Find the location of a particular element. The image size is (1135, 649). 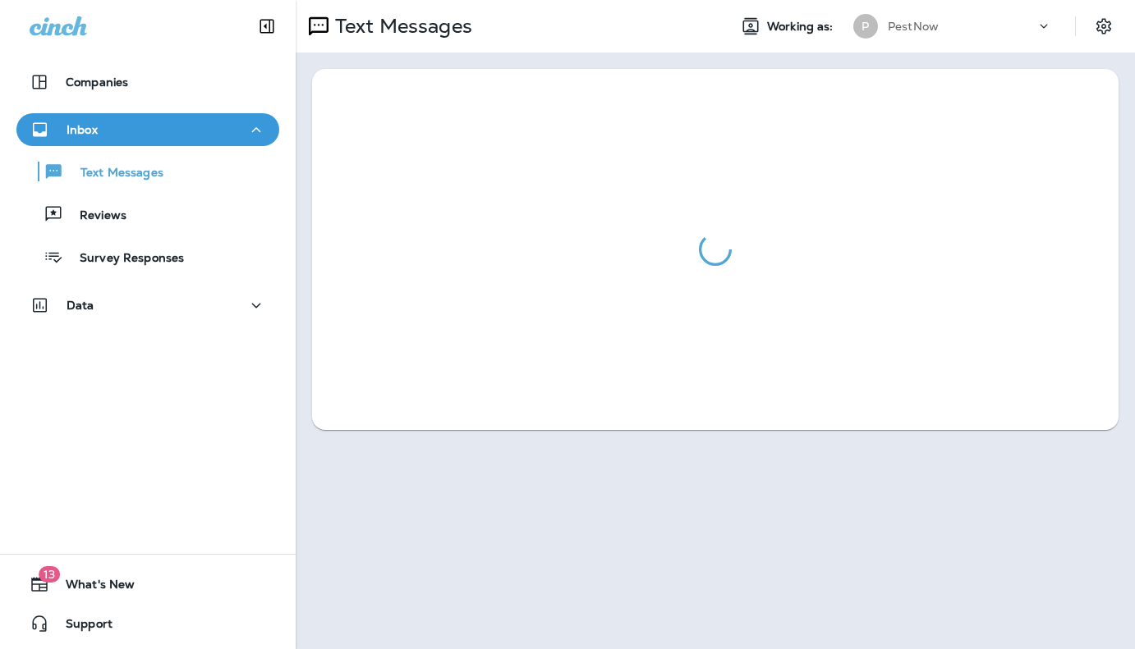

button: Companies is located at coordinates (148, 82).